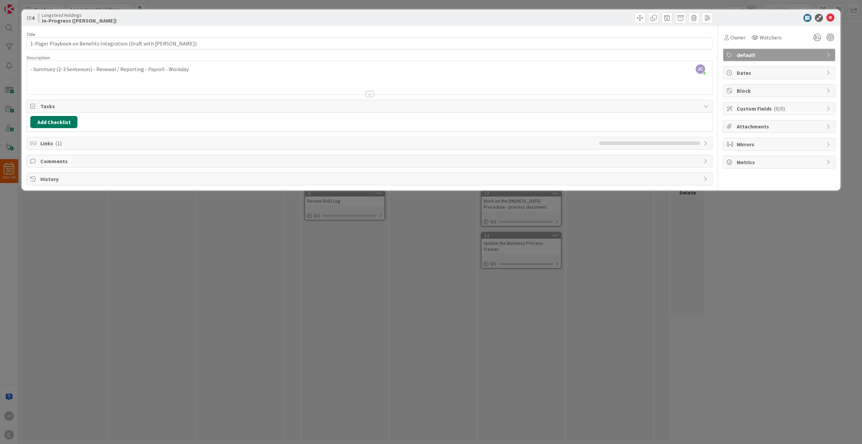 This screenshot has width=862, height=444. What do you see at coordinates (771, 37) in the screenshot?
I see `span: Watchers` at bounding box center [771, 37].